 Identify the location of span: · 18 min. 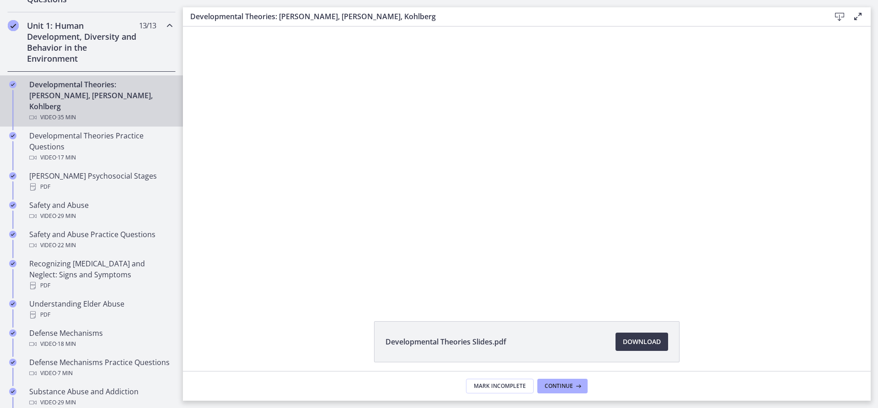
(66, 344).